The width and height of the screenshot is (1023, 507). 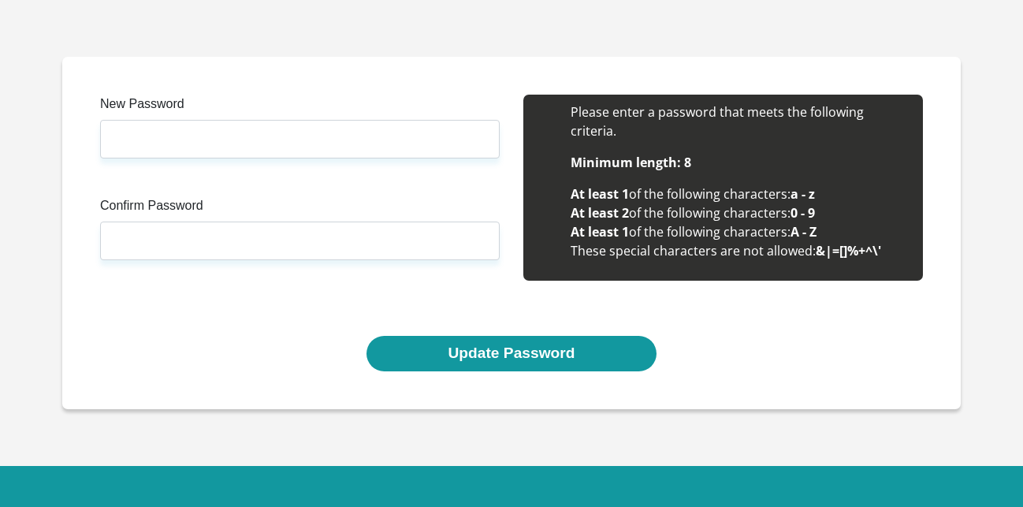 I want to click on b: At least 2, so click(x=600, y=213).